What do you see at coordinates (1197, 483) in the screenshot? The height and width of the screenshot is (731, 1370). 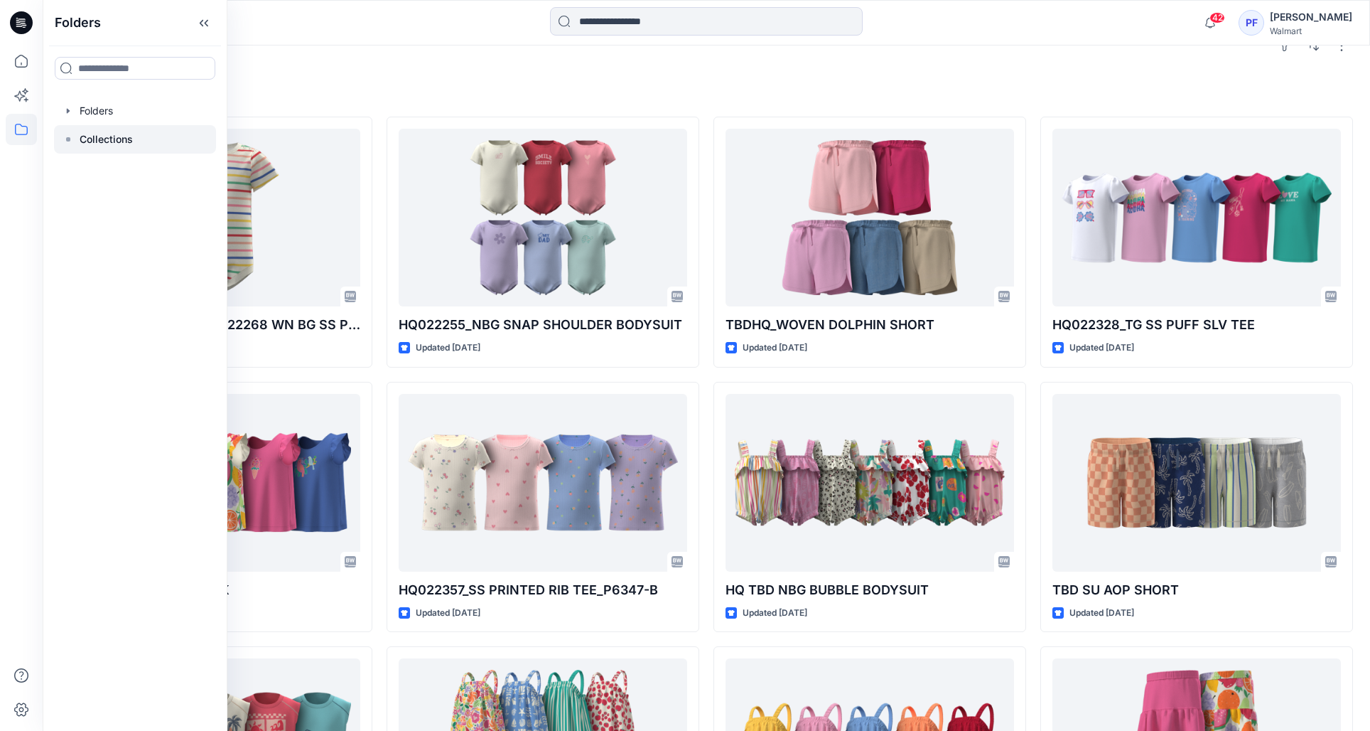 I see `a: TBD SU AOP SHORT` at bounding box center [1197, 483].